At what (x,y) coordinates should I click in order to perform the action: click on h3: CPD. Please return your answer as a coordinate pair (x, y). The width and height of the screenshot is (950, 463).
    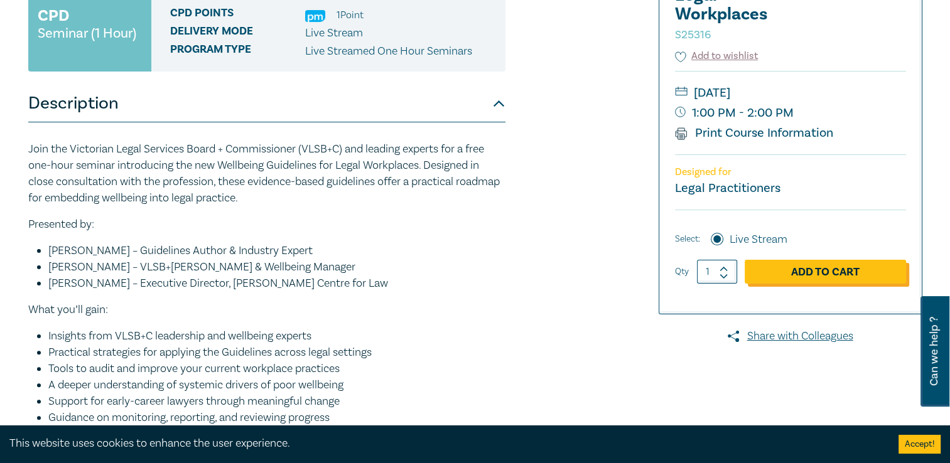
    Looking at the image, I should click on (53, 16).